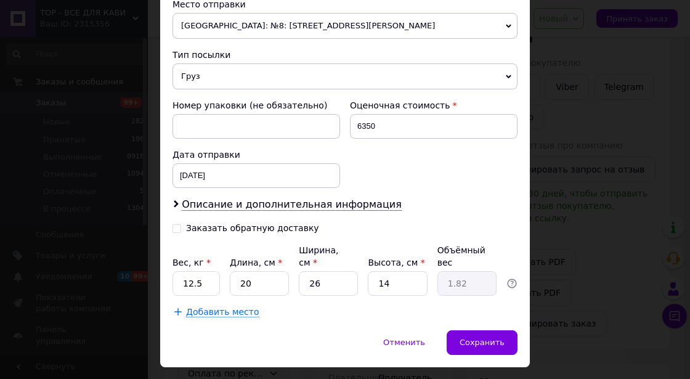 Image resolution: width=690 pixels, height=379 pixels. Describe the element at coordinates (256, 105) in the screenshot. I see `div: Номер упаковки (не обязательно)` at that location.